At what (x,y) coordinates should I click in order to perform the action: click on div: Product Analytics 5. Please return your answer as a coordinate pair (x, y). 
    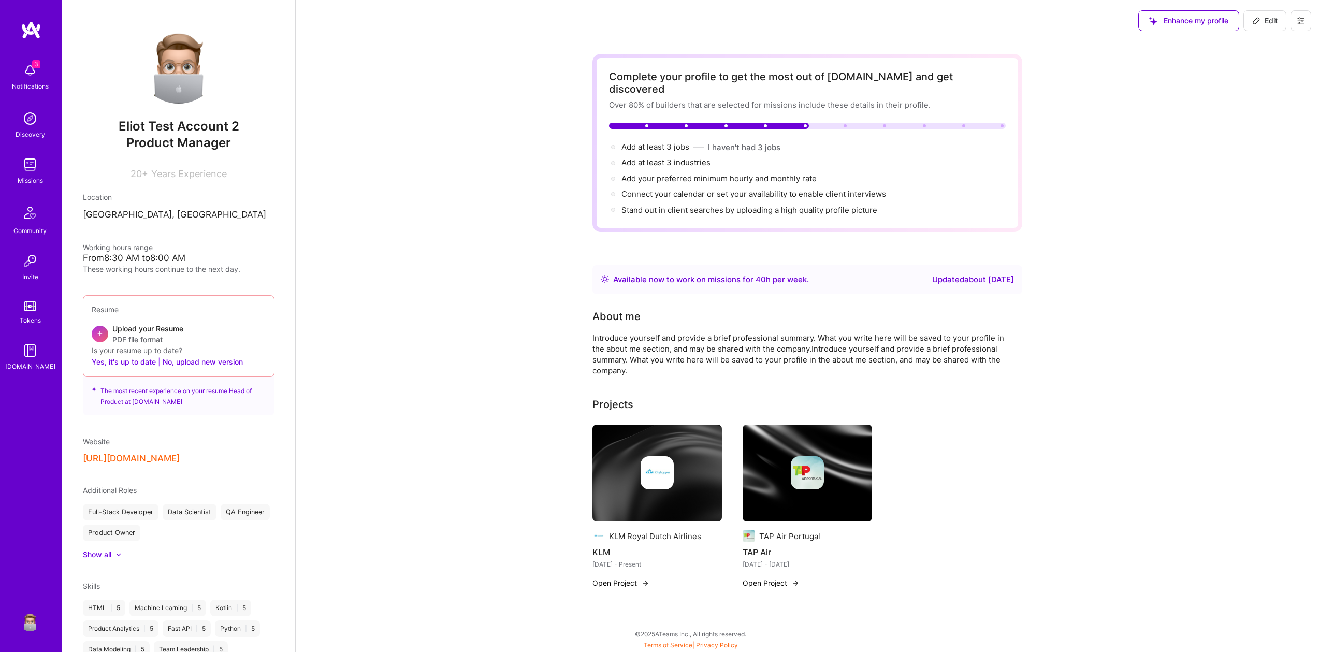
    Looking at the image, I should click on (121, 628).